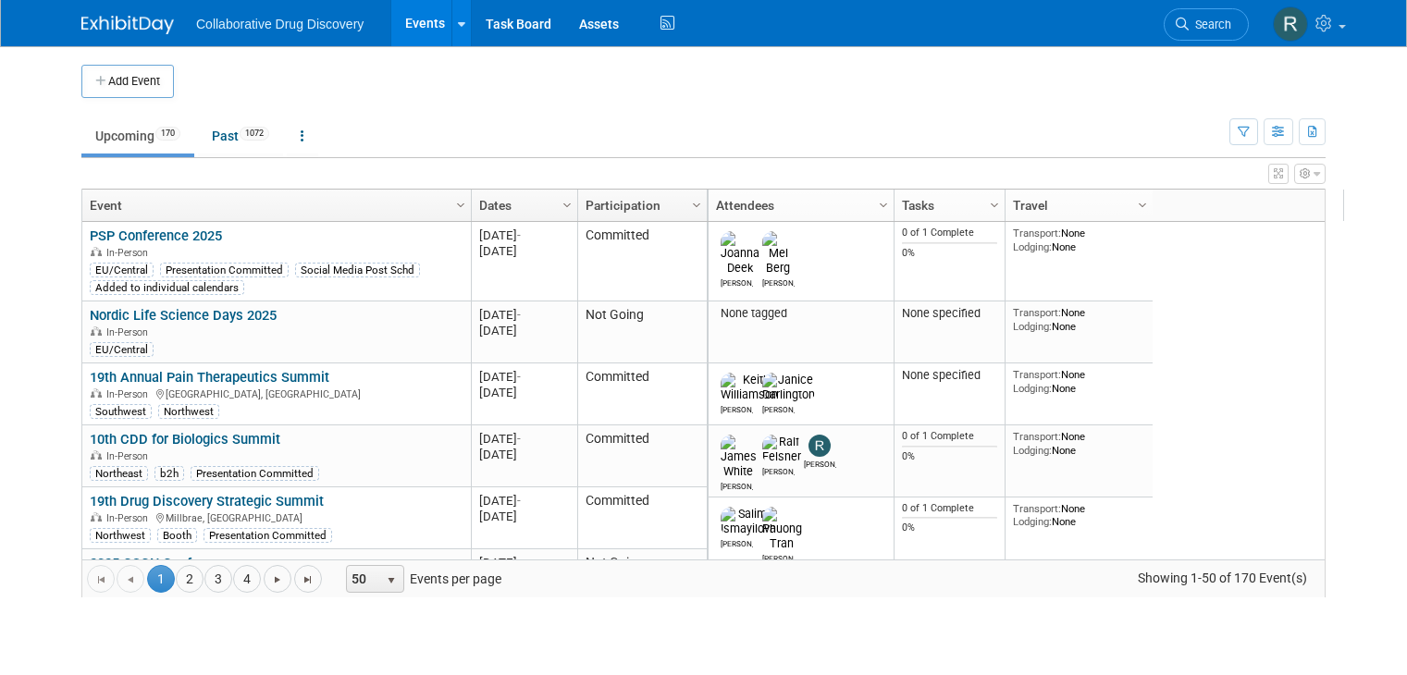 Image resolution: width=1407 pixels, height=675 pixels. What do you see at coordinates (1206, 24) in the screenshot?
I see `a: Search` at bounding box center [1206, 24].